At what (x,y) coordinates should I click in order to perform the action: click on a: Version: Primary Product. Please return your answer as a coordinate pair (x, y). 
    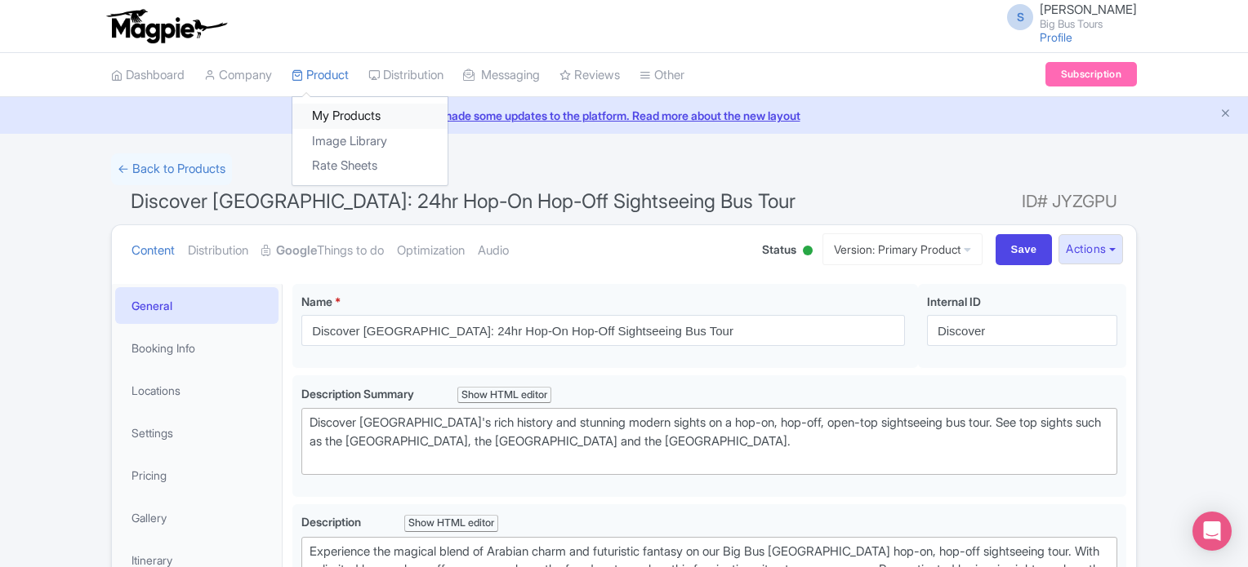
    Looking at the image, I should click on (902, 249).